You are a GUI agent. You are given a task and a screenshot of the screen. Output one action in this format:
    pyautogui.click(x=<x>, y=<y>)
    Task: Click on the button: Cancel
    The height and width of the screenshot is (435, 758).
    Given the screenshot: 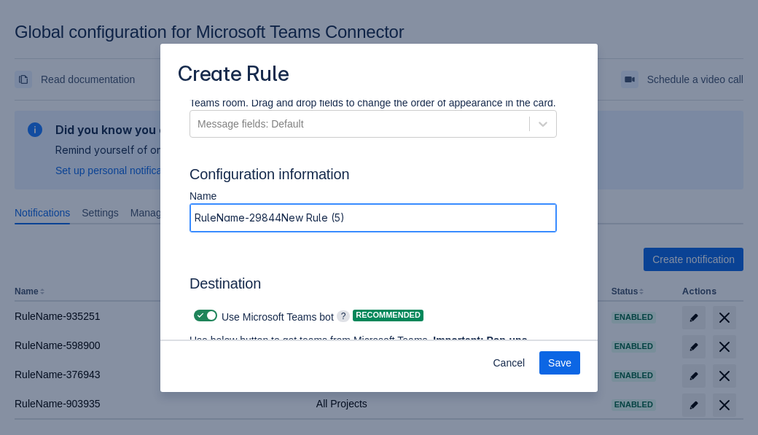 What is the action you would take?
    pyautogui.click(x=509, y=363)
    